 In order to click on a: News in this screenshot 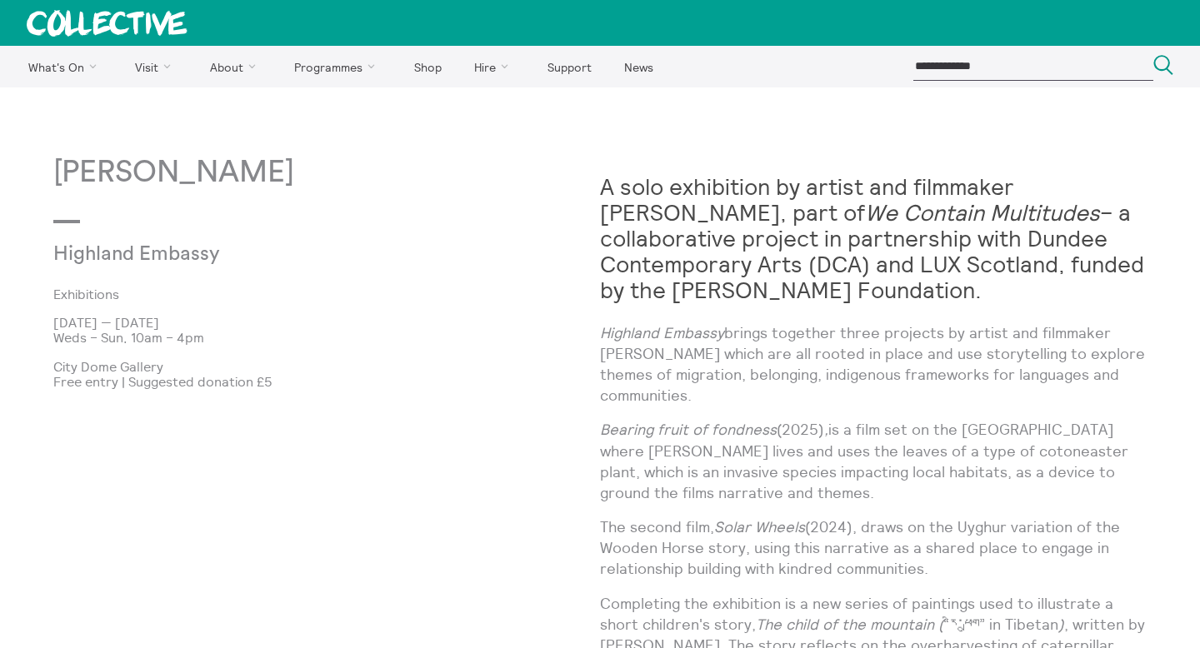, I will do `click(638, 67)`.